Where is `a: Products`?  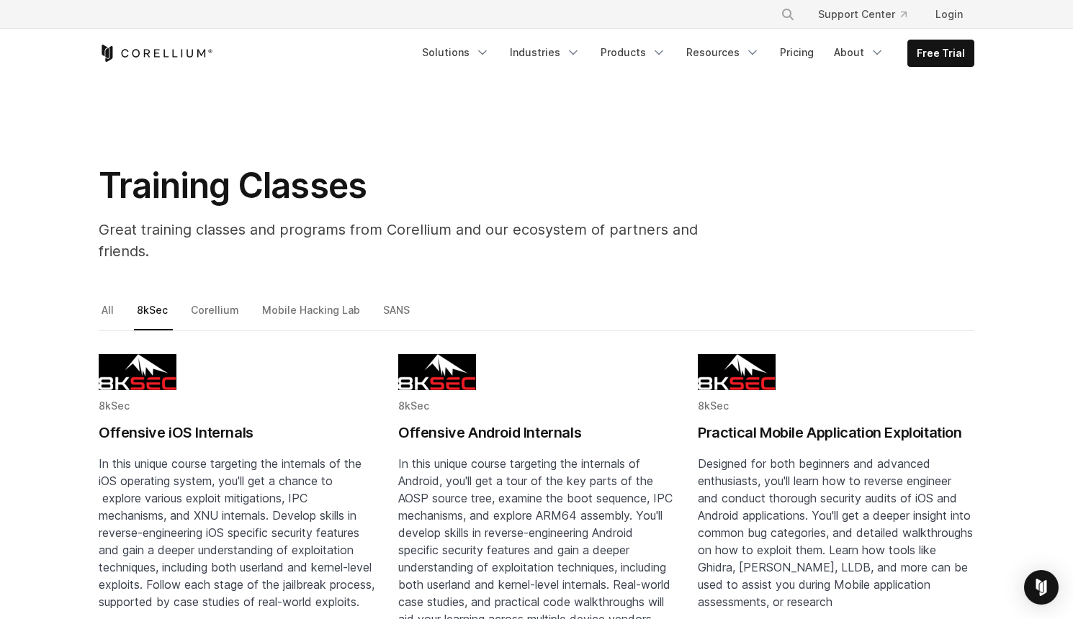 a: Products is located at coordinates (633, 53).